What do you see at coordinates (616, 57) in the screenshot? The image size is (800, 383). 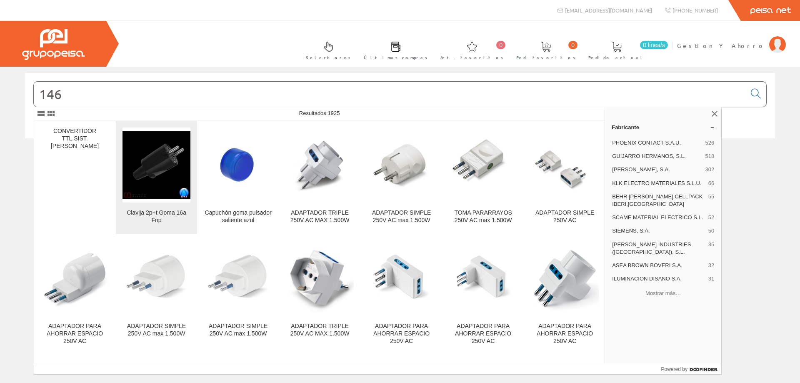 I see `span: Pedido actual` at bounding box center [616, 57].